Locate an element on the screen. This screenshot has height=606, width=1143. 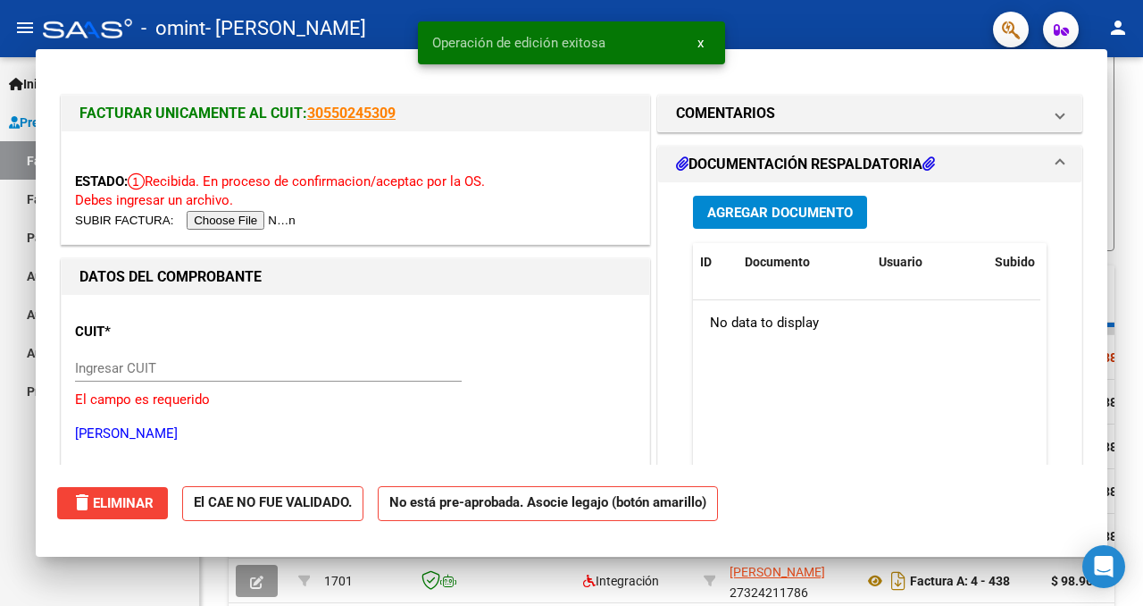
span: x is located at coordinates (700, 43).